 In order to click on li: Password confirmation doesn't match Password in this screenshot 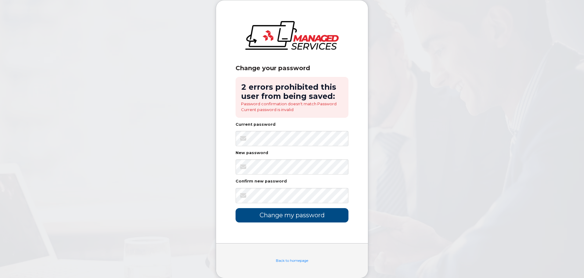, I will do `click(292, 104)`.